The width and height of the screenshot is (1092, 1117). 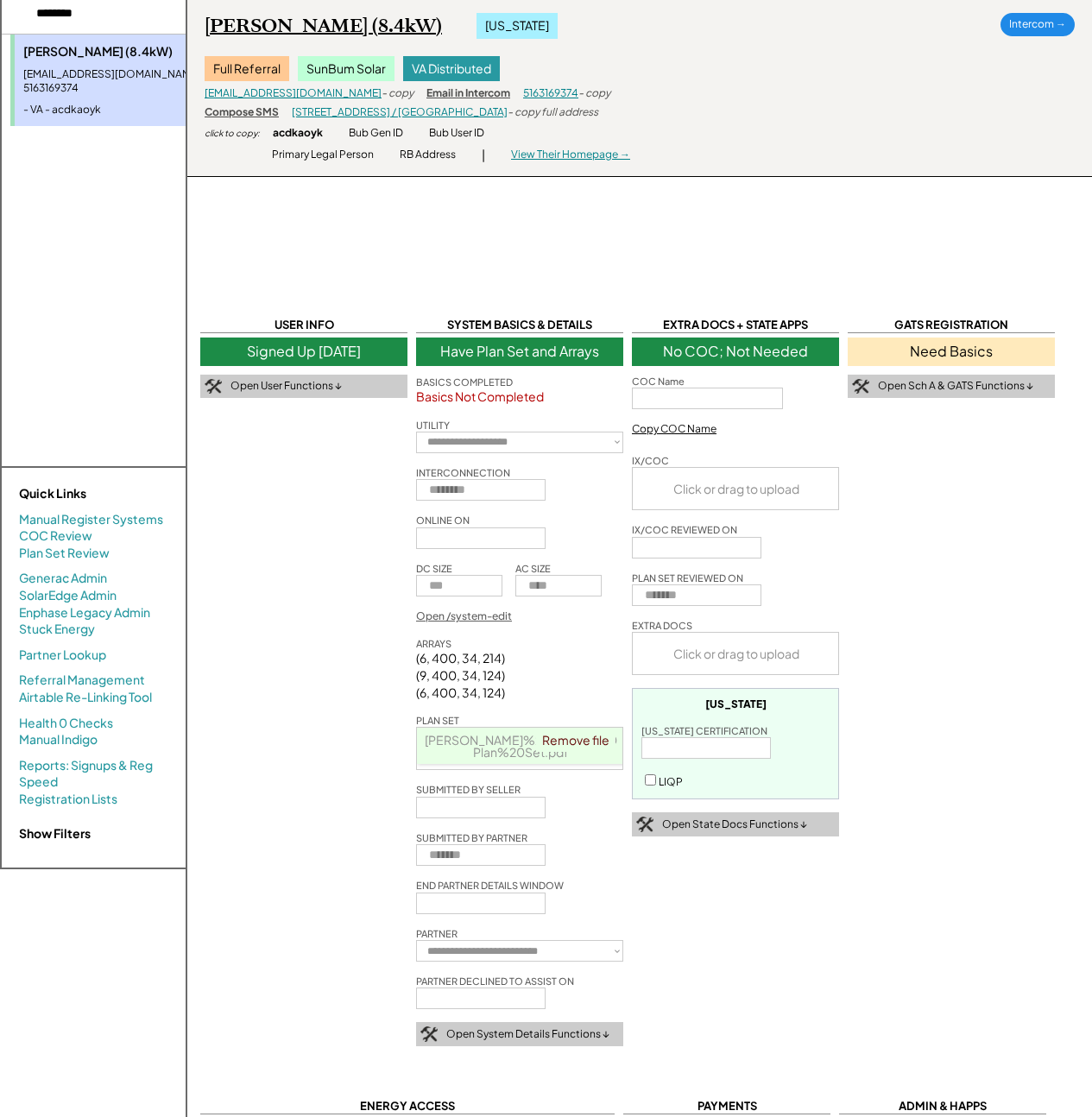 I want to click on div: EXTRA DOCS + STATE APPS, so click(x=736, y=325).